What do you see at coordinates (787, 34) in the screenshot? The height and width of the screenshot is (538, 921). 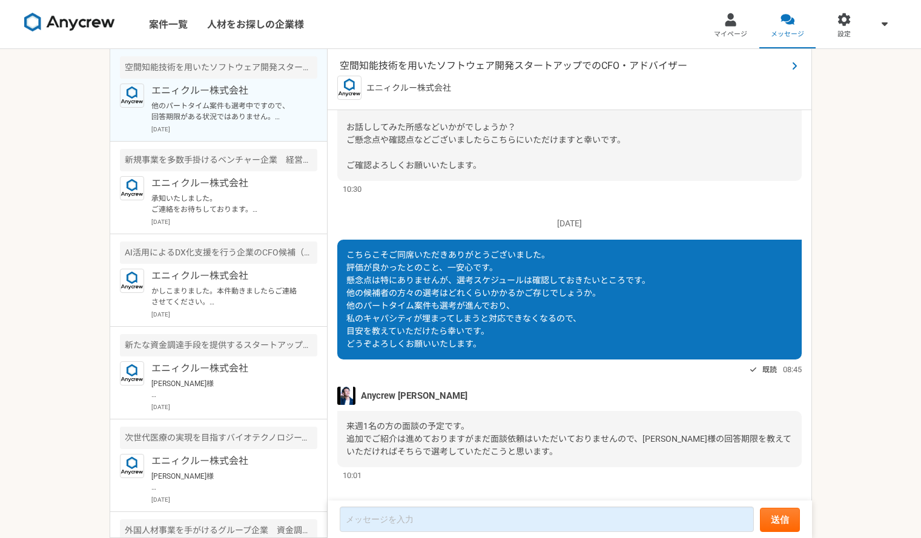 I see `span: メッセージ` at bounding box center [787, 34].